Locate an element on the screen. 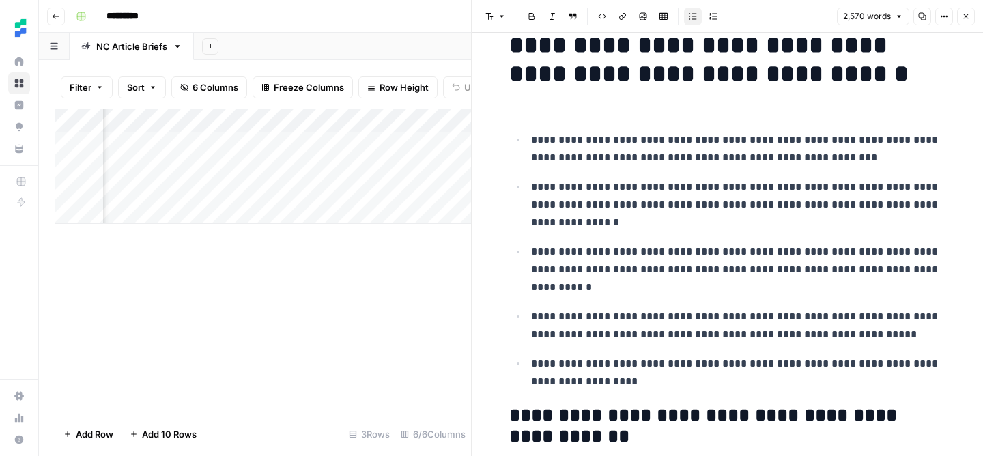 This screenshot has height=456, width=983. span: Filter is located at coordinates (81, 87).